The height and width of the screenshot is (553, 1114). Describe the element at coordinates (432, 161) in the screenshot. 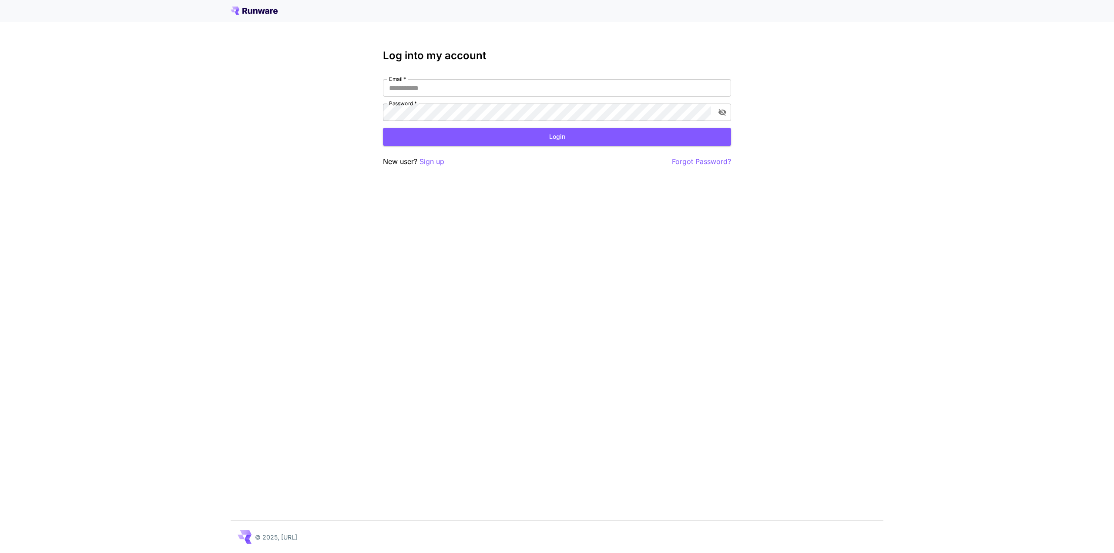

I see `button: Sign up` at that location.